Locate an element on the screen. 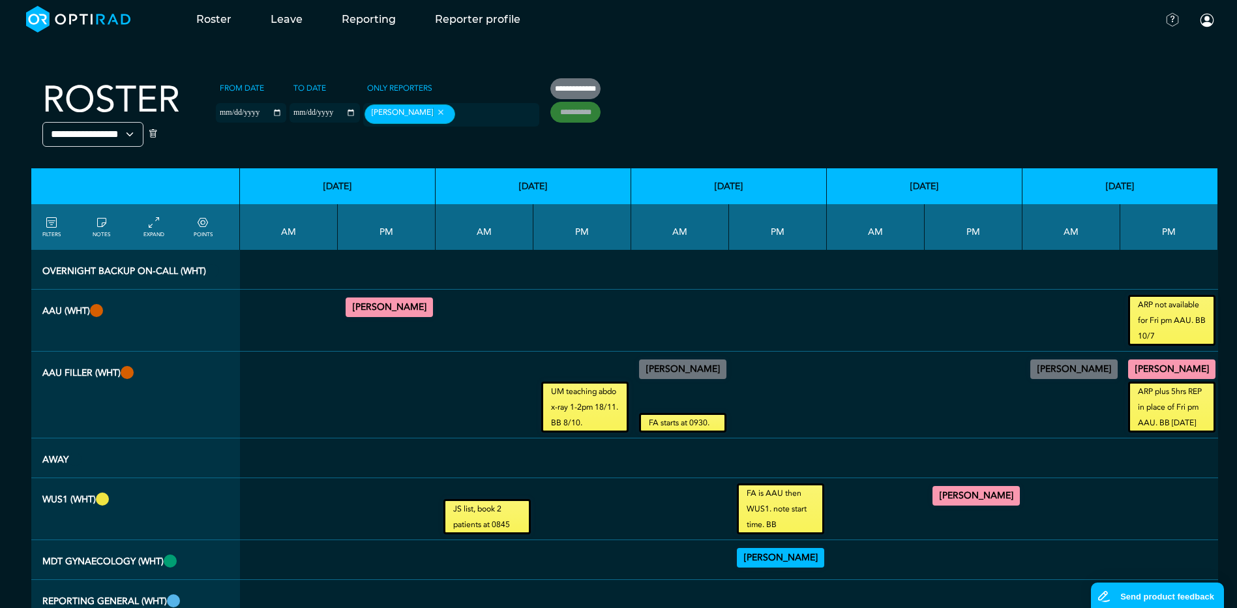 The image size is (1237, 608). th: AAU (WHT) is located at coordinates (136, 320).